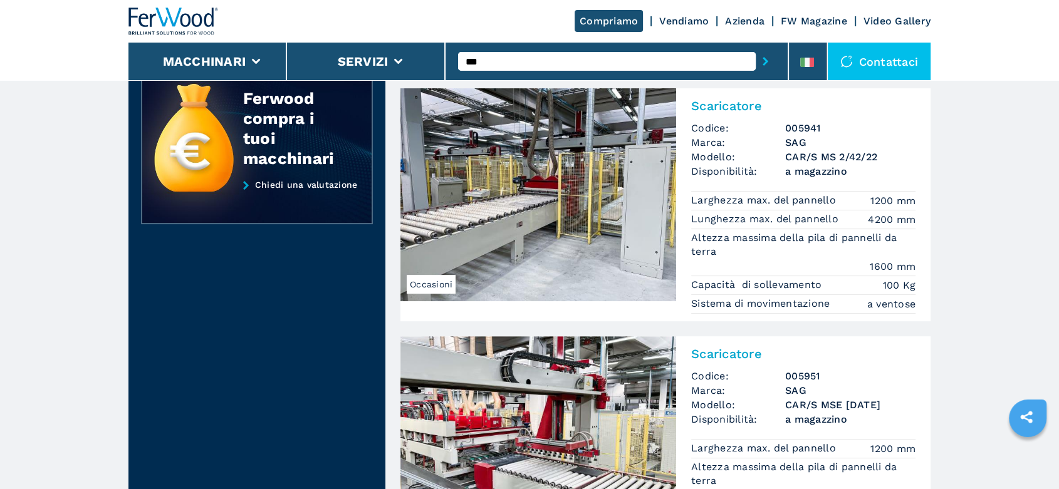 This screenshot has height=489, width=1059. I want to click on em: 100 Kg, so click(899, 285).